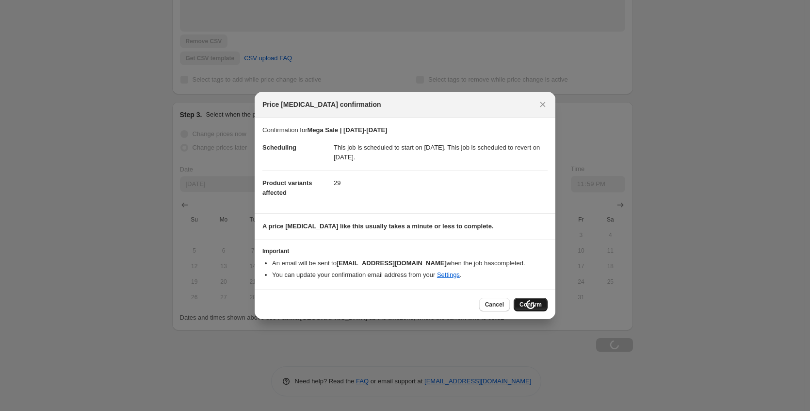 The width and height of the screenshot is (810, 411). Describe the element at coordinates (405, 130) in the screenshot. I see `p: Confirmation for` at that location.